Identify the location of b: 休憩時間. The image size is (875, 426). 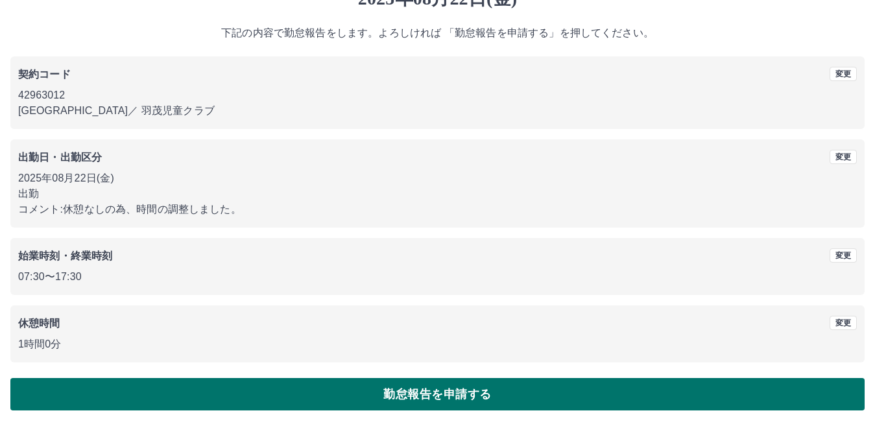
(39, 323).